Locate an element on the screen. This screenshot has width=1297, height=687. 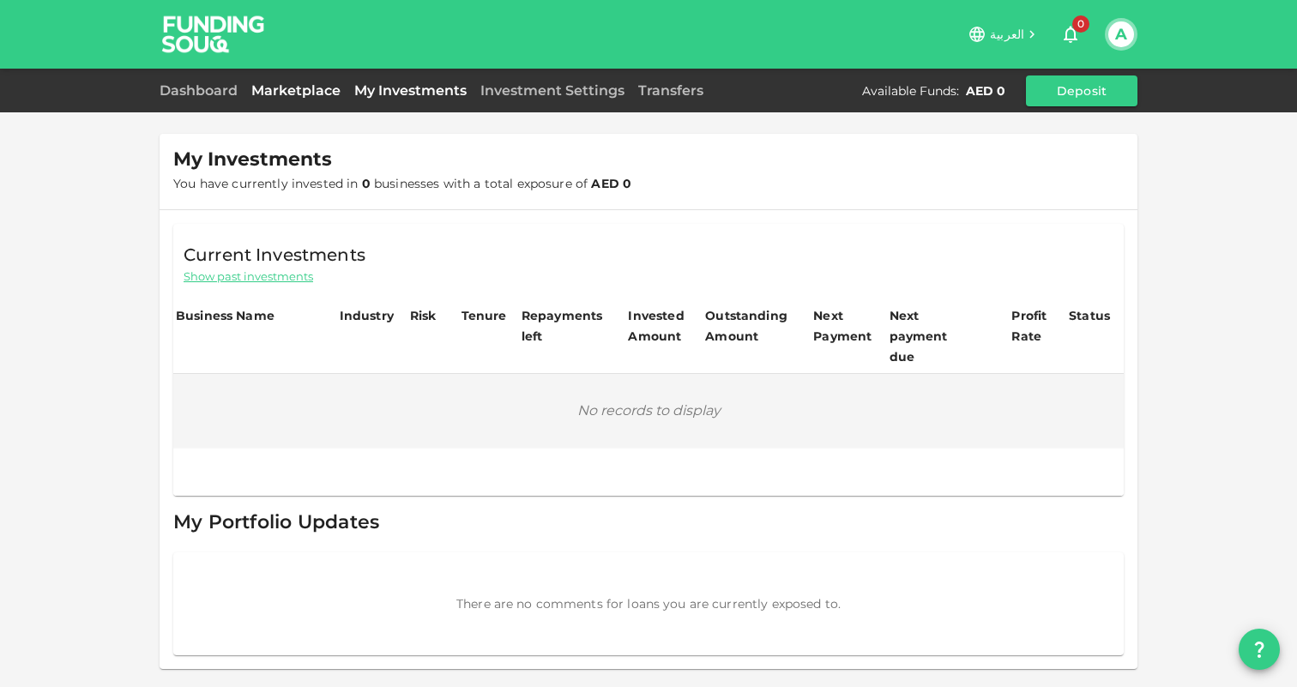
div: Risk is located at coordinates (427, 316).